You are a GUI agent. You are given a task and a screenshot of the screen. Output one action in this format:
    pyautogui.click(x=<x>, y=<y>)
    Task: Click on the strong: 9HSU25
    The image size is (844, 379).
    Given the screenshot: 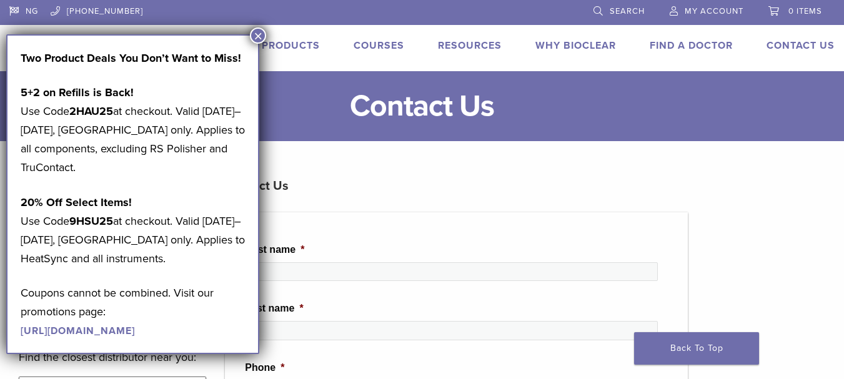 What is the action you would take?
    pyautogui.click(x=91, y=221)
    